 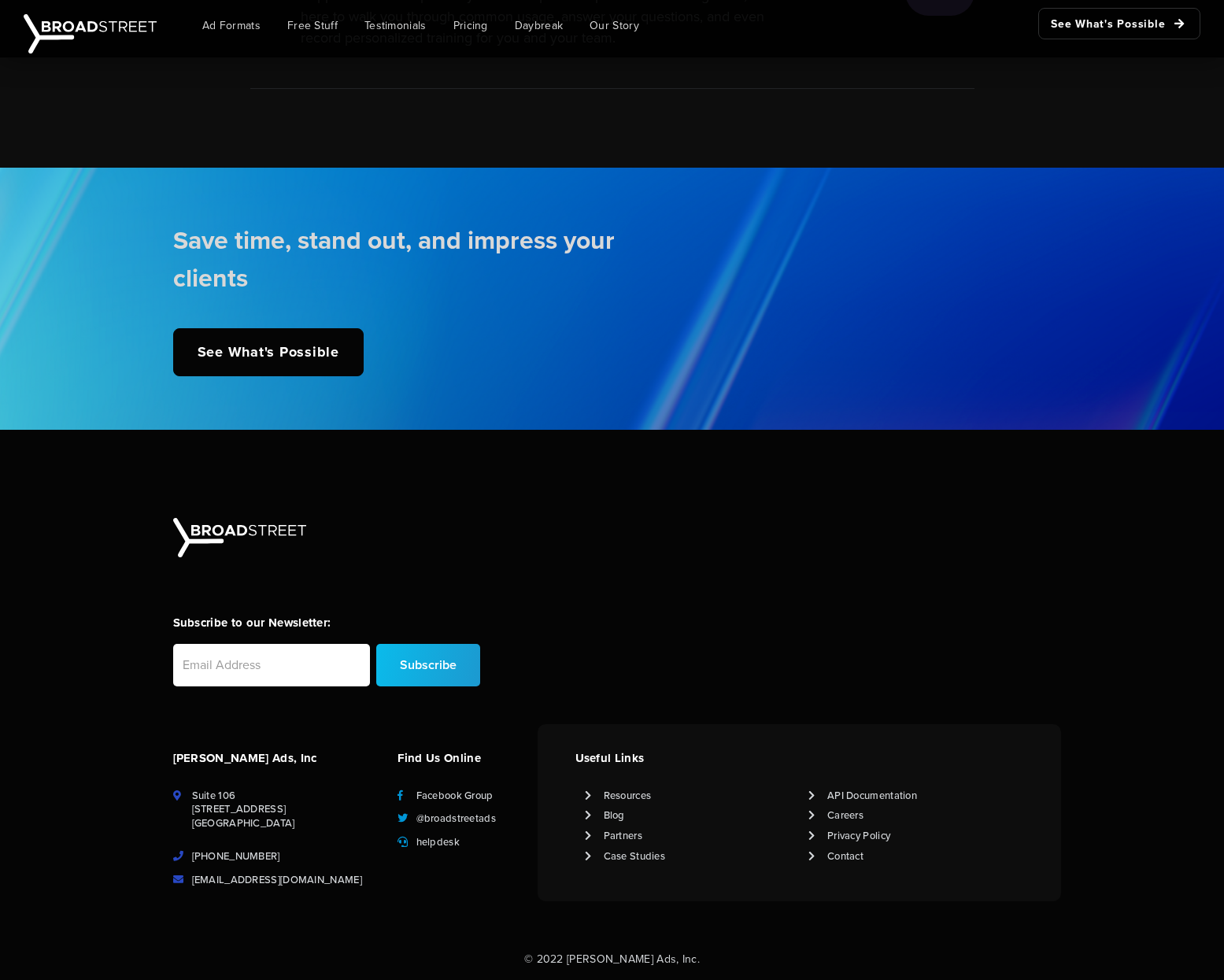 What do you see at coordinates (395, 25) in the screenshot?
I see `a: Testimonials` at bounding box center [395, 25].